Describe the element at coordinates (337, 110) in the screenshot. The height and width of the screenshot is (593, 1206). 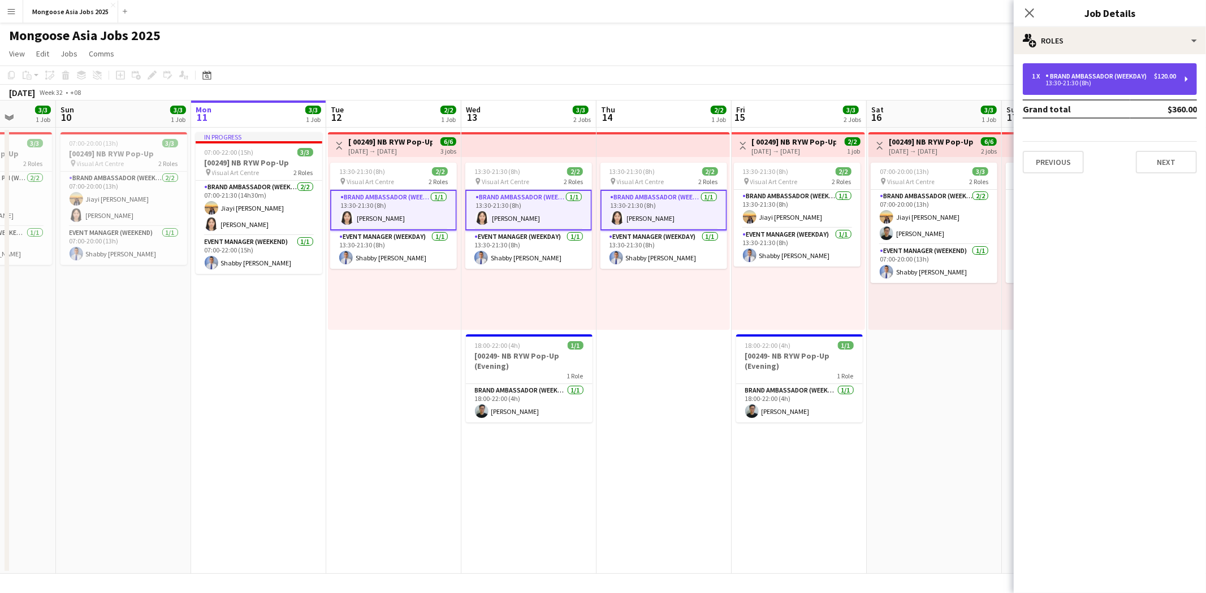
I see `span: Tue` at that location.